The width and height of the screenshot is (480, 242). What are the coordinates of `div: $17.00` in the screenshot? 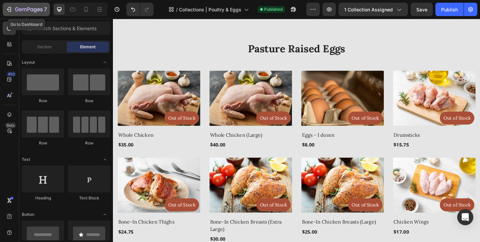 It's located at (315, 233).